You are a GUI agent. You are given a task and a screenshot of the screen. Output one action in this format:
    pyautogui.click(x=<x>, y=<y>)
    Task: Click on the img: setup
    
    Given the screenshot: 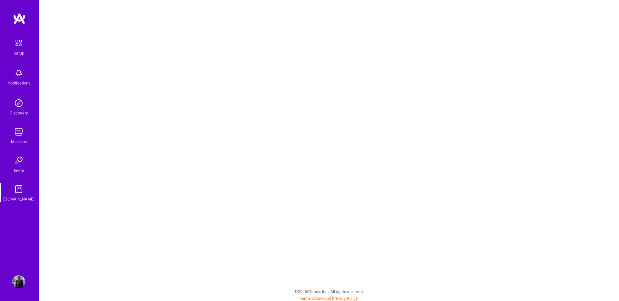 What is the action you would take?
    pyautogui.click(x=19, y=43)
    